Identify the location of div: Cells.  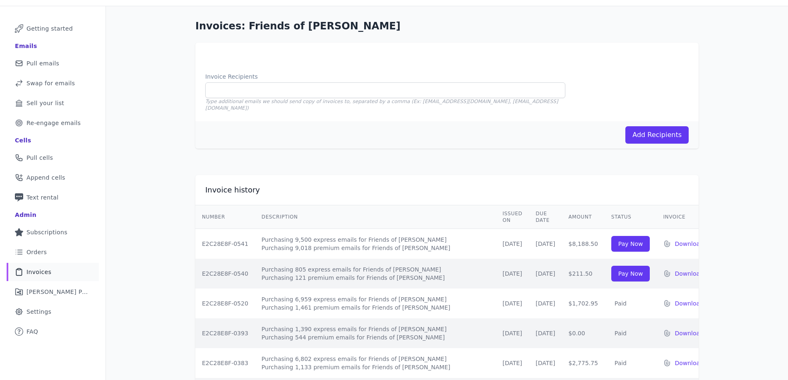
(23, 140).